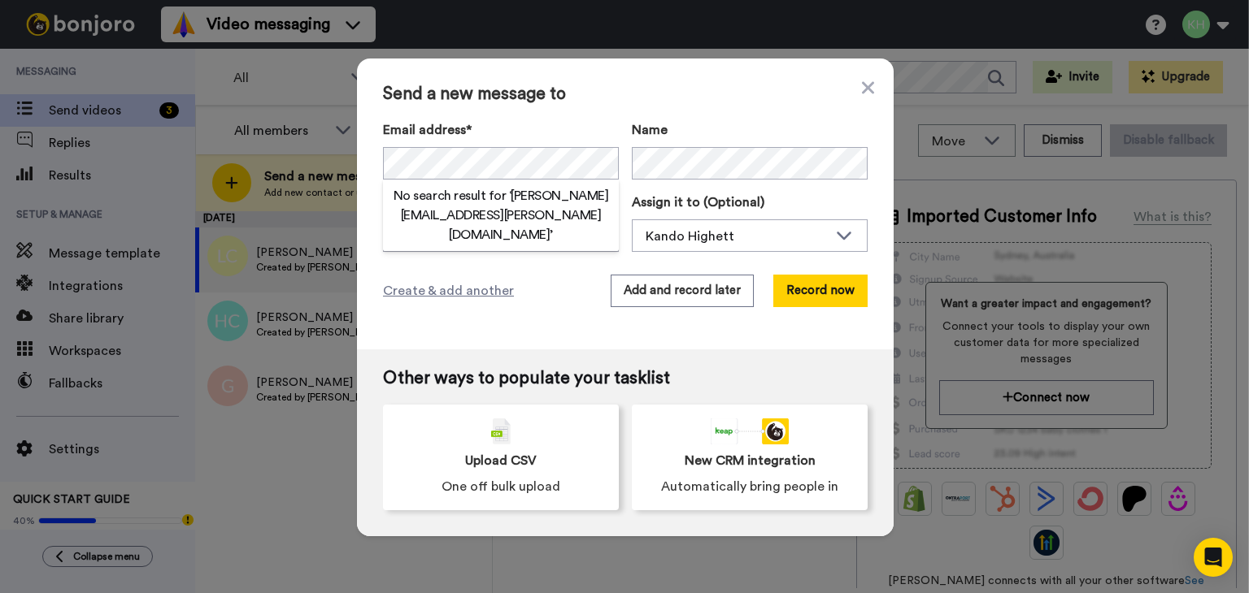 The image size is (1249, 593). I want to click on span: One off bulk upload, so click(501, 487).